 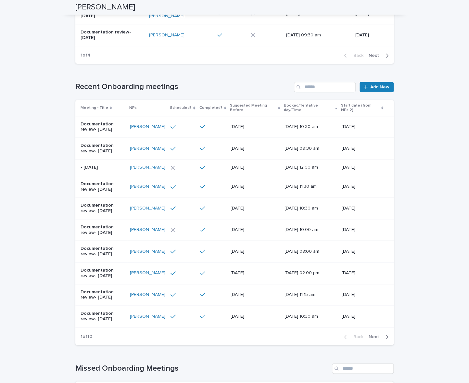 I want to click on p: NPs, so click(x=133, y=108).